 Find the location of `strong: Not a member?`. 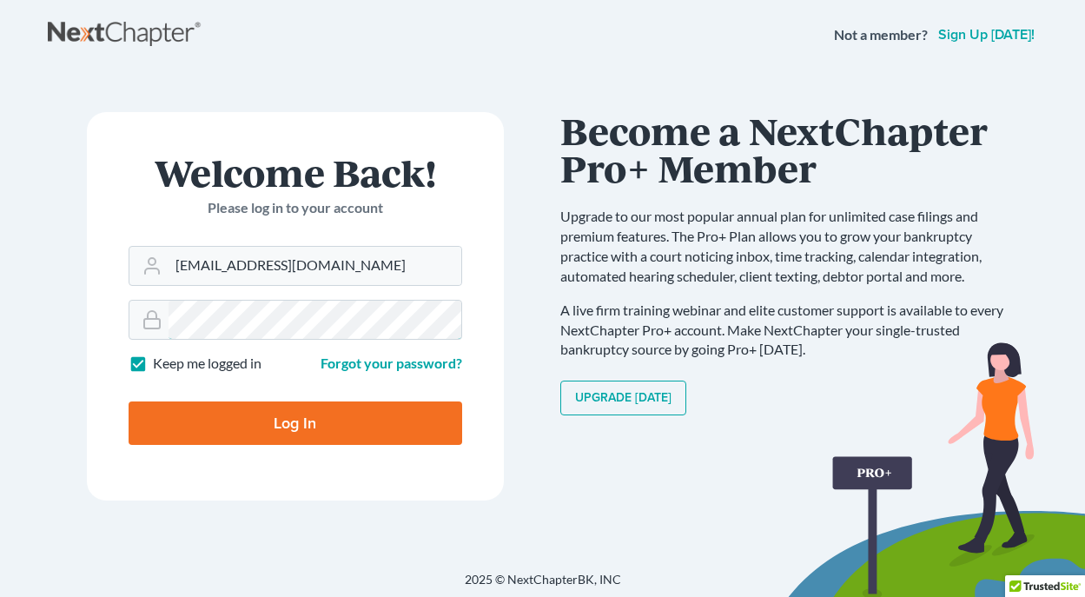

strong: Not a member? is located at coordinates (881, 35).